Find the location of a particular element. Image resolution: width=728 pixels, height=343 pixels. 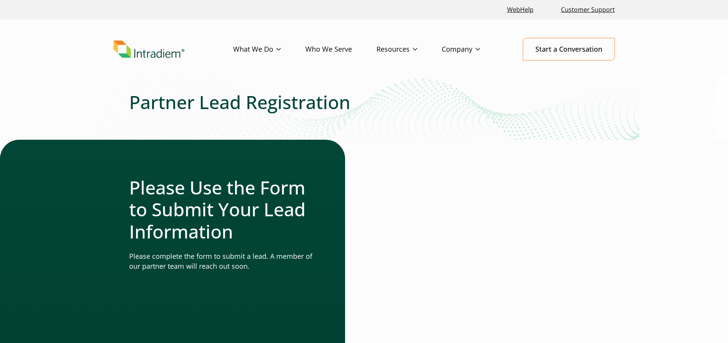

a: Customer Support is located at coordinates (588, 10).